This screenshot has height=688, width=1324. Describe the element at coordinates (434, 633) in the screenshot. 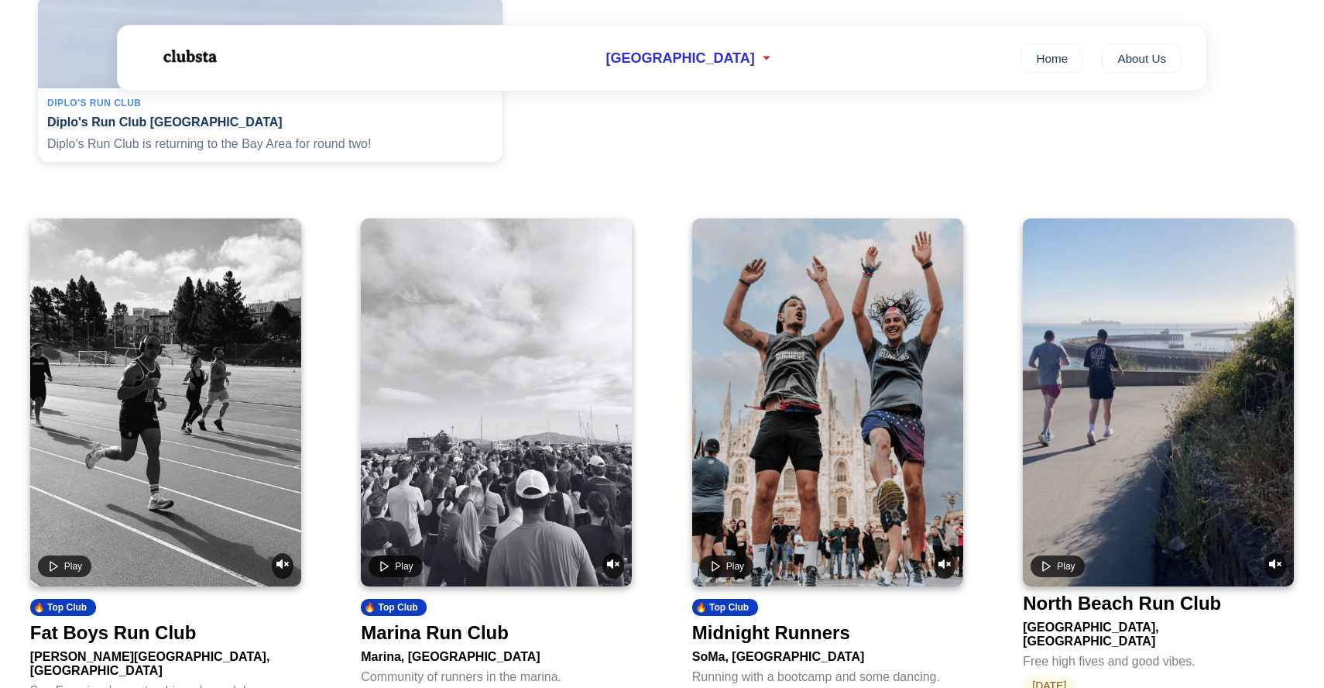

I see `div: Marina Run Club` at that location.